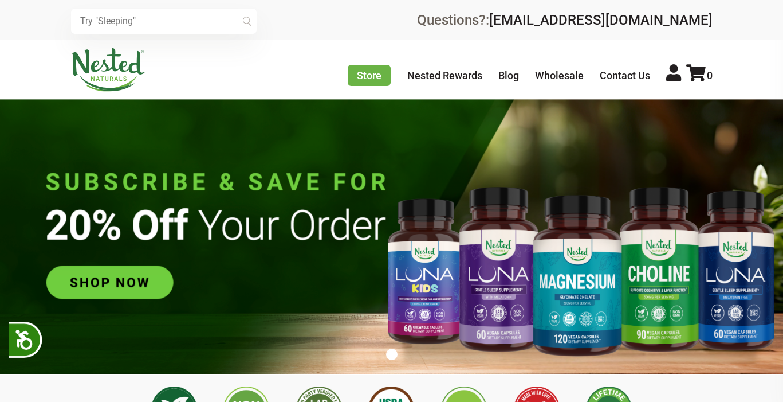 The image size is (783, 402). I want to click on span: 0, so click(710, 75).